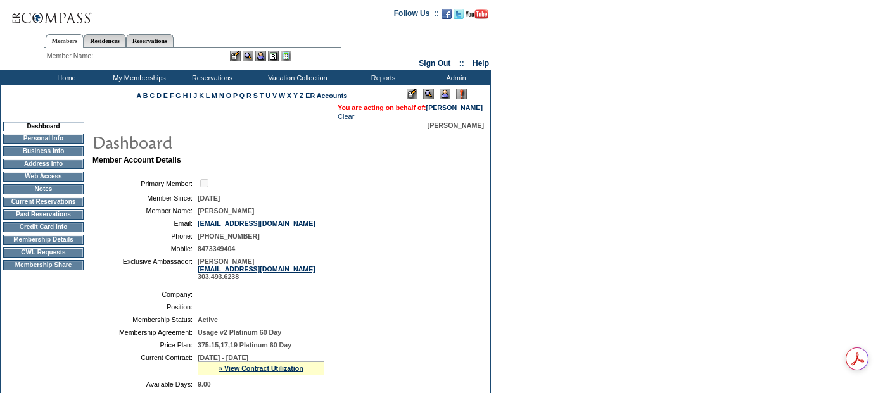 The width and height of the screenshot is (890, 393). I want to click on a: F, so click(172, 96).